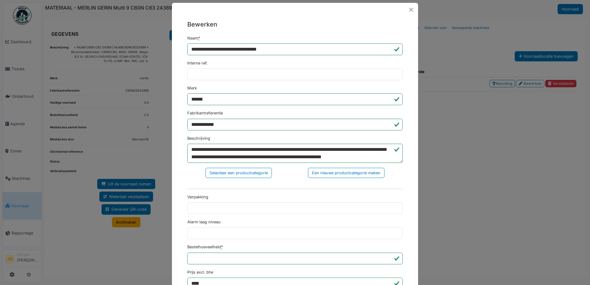 Image resolution: width=590 pixels, height=285 pixels. What do you see at coordinates (194, 38) in the screenshot?
I see `label: Naam` at bounding box center [194, 38].